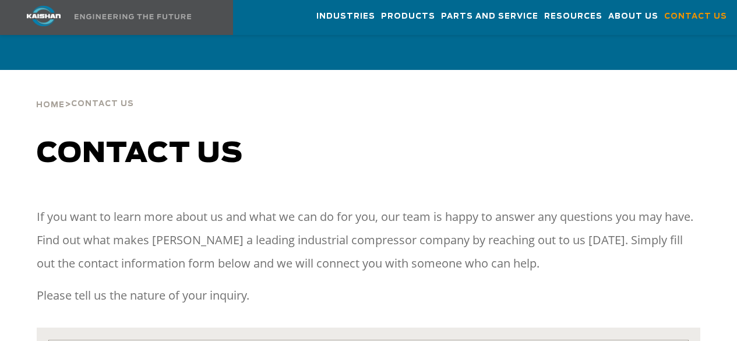  I want to click on span: Parts and Service, so click(490, 16).